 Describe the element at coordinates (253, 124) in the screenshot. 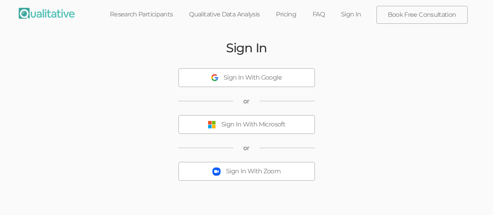

I see `div: Sign In With Microsoft` at that location.